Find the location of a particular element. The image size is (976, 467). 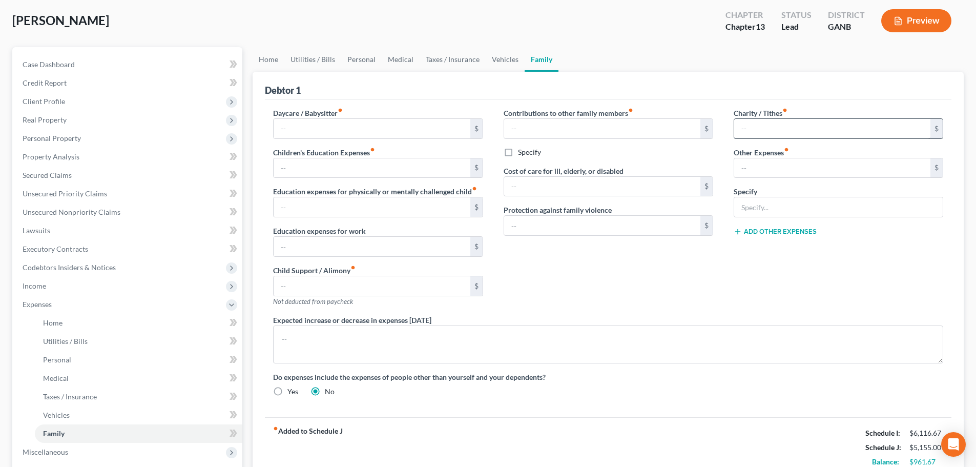

div: Status is located at coordinates (796, 15).